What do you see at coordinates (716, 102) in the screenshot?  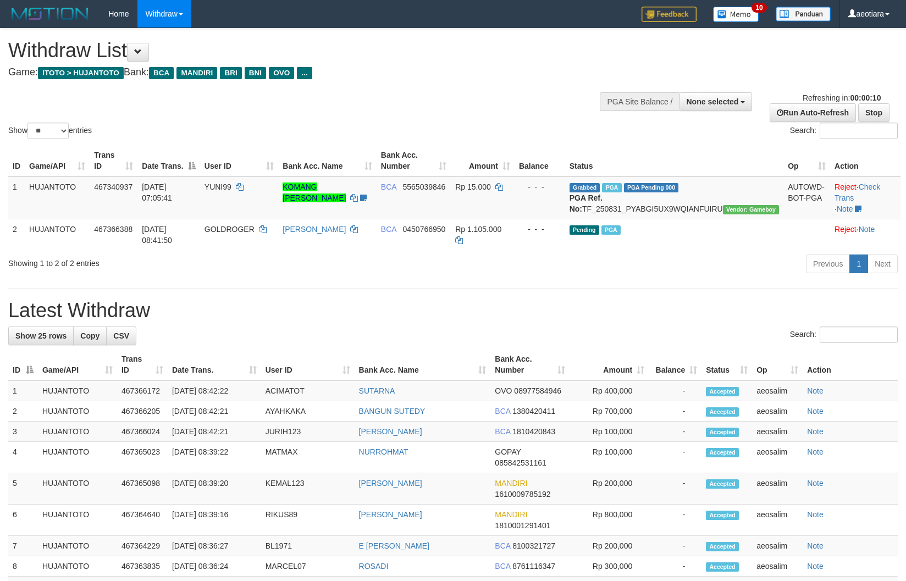 I see `button: None selected` at bounding box center [716, 102].